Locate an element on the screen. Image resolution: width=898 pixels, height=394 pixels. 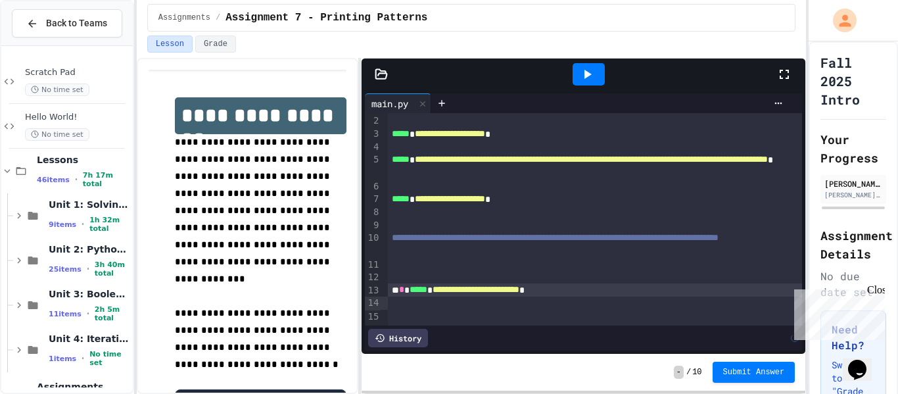
span: 3h 40m total is located at coordinates (112, 269).